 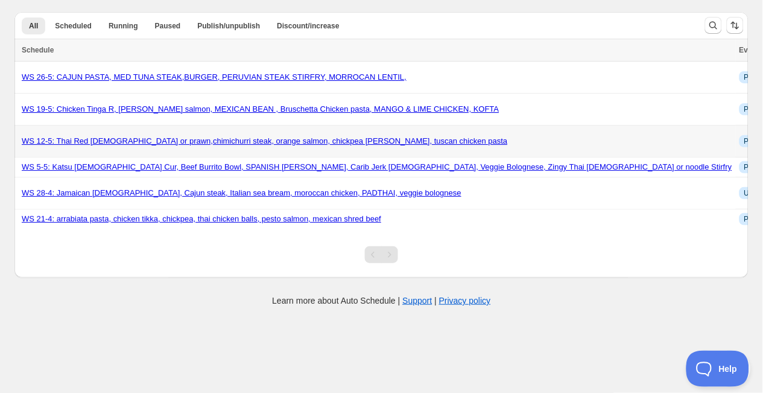 What do you see at coordinates (123, 26) in the screenshot?
I see `span: Running` at bounding box center [123, 26].